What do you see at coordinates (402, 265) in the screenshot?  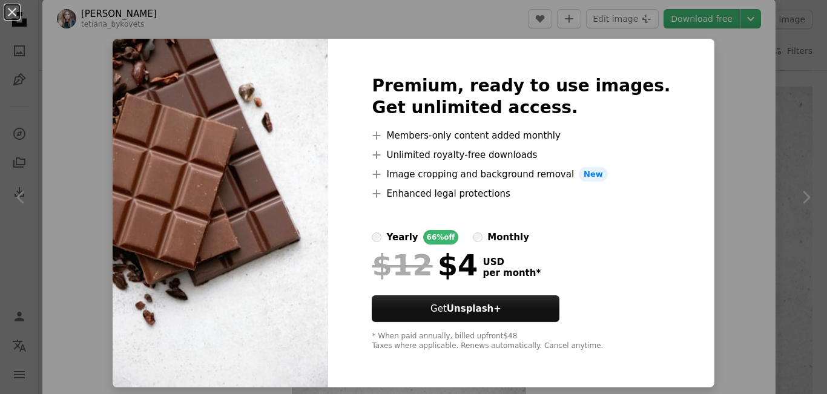 I see `span: $12` at bounding box center [402, 265].